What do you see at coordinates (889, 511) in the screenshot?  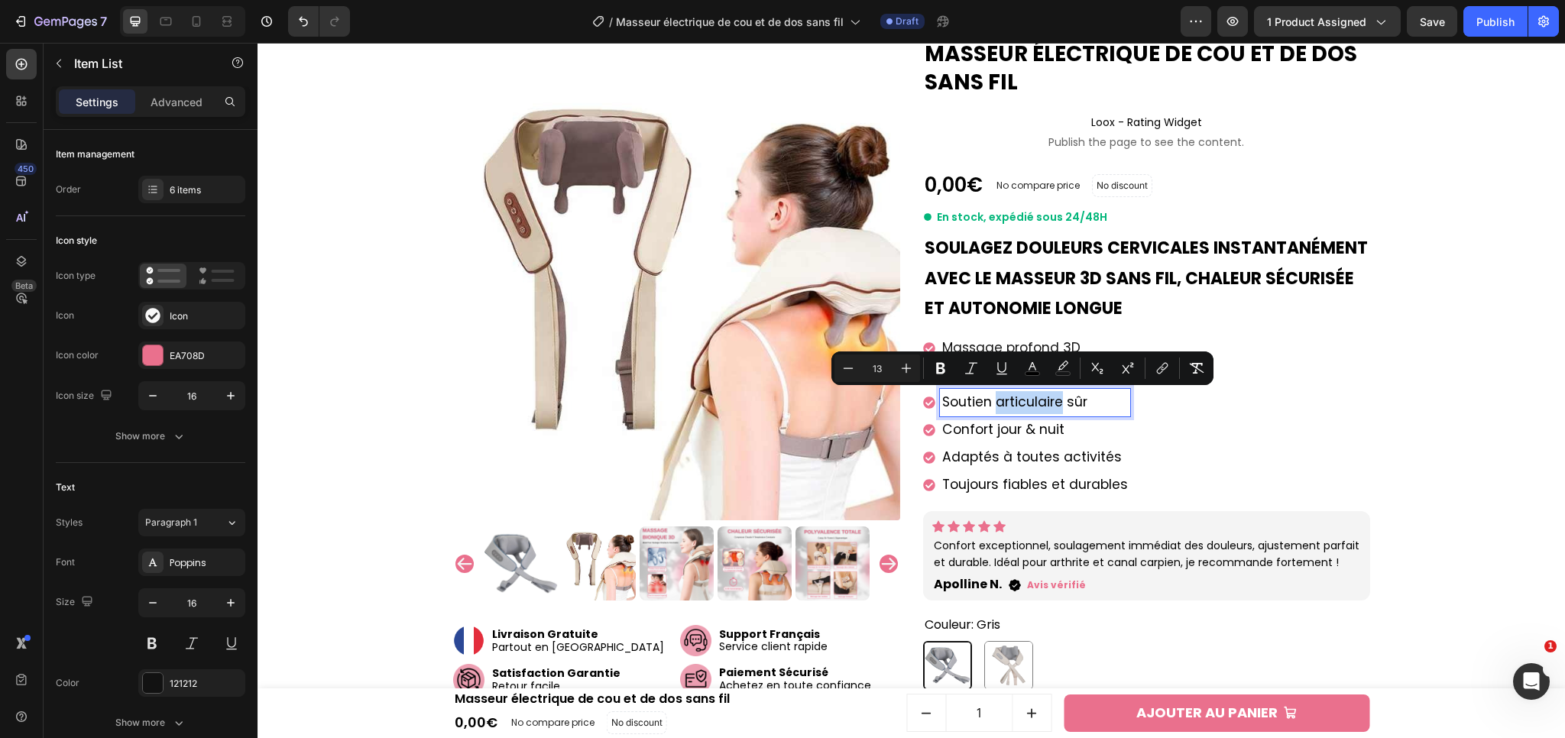 I see `p: Confort exceptionnel, soulagement immédiat des douleurs, ajustement parfait et durable. Idéal pou...` at bounding box center [889, 511].